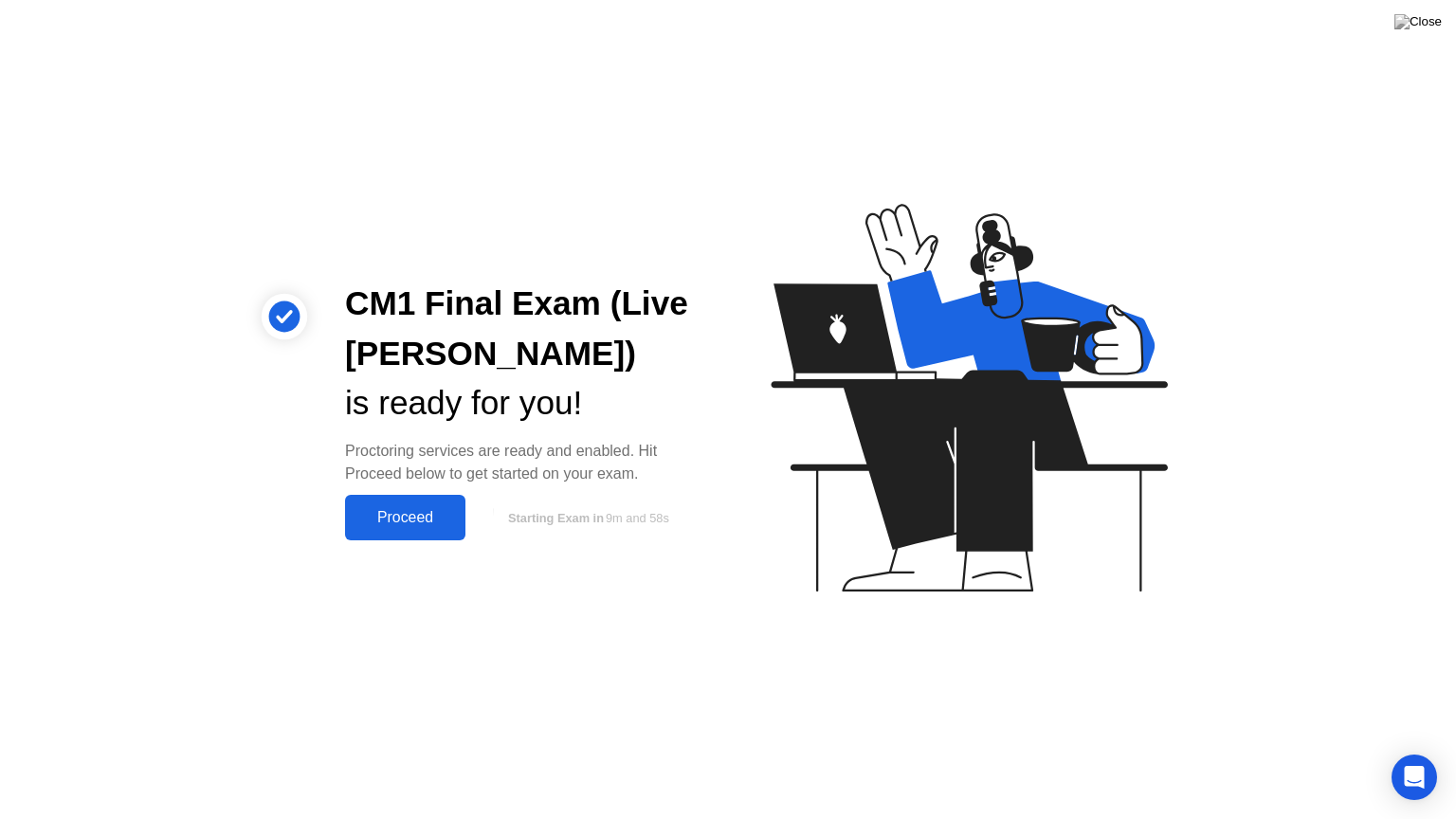 The height and width of the screenshot is (819, 1456). I want to click on button: Starting Exam in9m and 58s, so click(586, 517).